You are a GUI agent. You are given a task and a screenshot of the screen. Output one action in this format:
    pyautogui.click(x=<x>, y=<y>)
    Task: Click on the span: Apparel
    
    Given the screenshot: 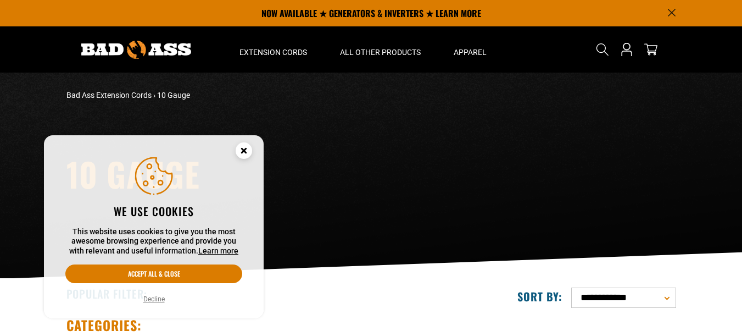 What is the action you would take?
    pyautogui.click(x=470, y=52)
    